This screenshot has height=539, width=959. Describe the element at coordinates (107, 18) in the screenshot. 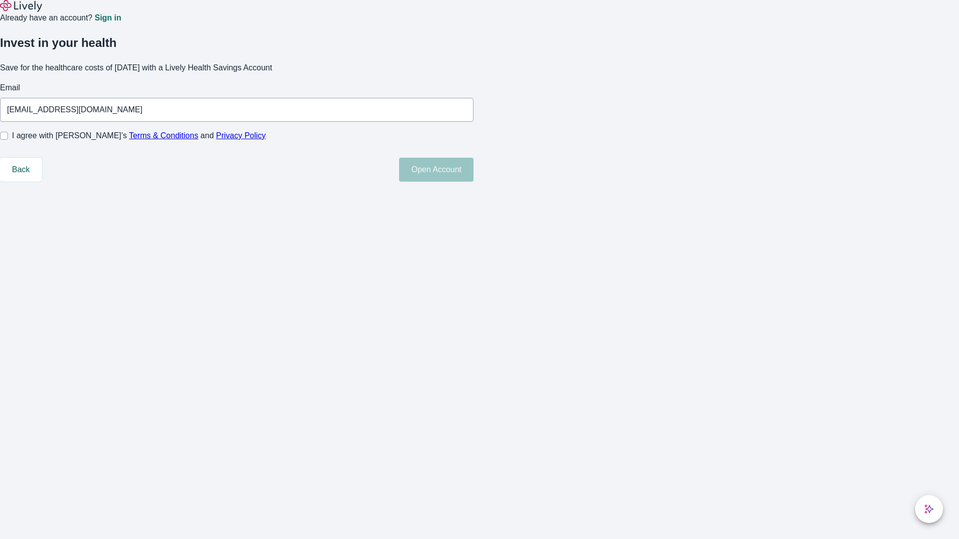

I see `a: Sign in` at that location.